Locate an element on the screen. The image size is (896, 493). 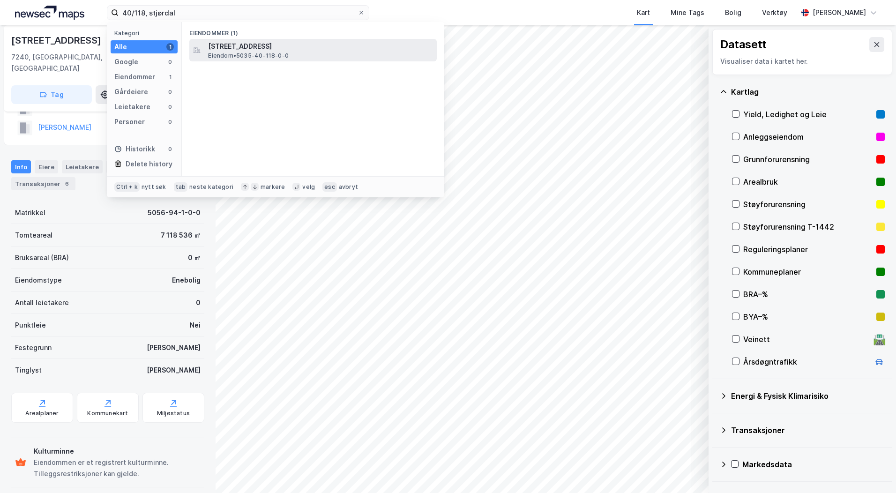
div: Kulturminne is located at coordinates (117, 451).